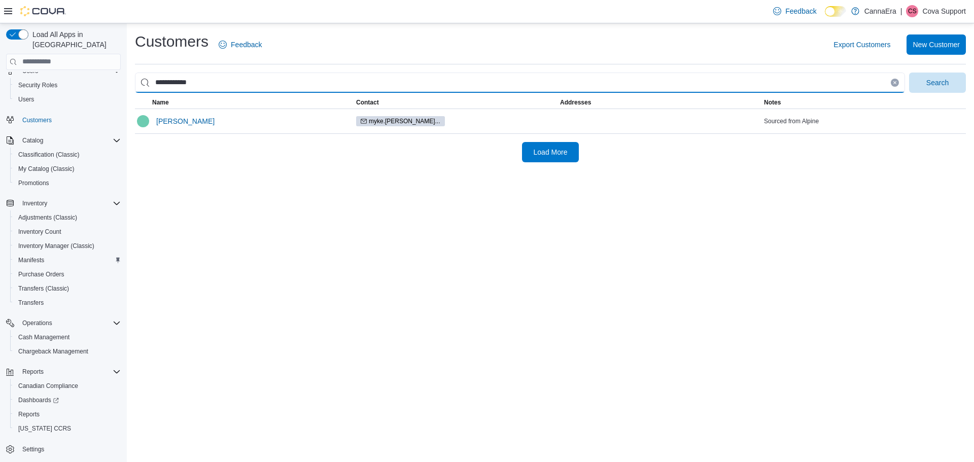 This screenshot has width=974, height=462. I want to click on span: myke.bellavance..., so click(400, 121).